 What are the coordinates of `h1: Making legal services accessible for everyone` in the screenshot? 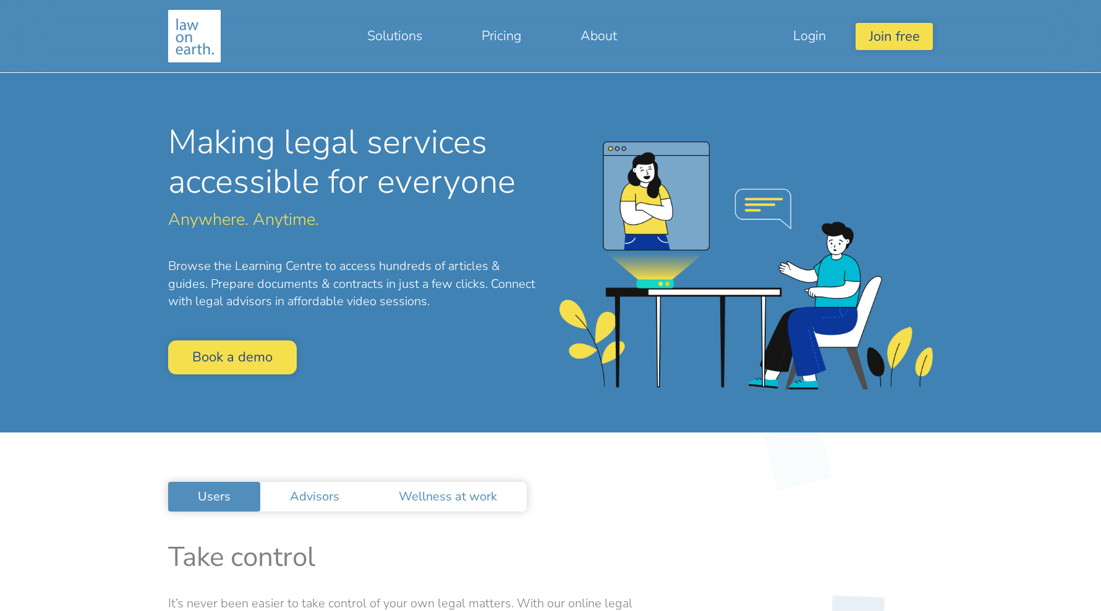 It's located at (354, 162).